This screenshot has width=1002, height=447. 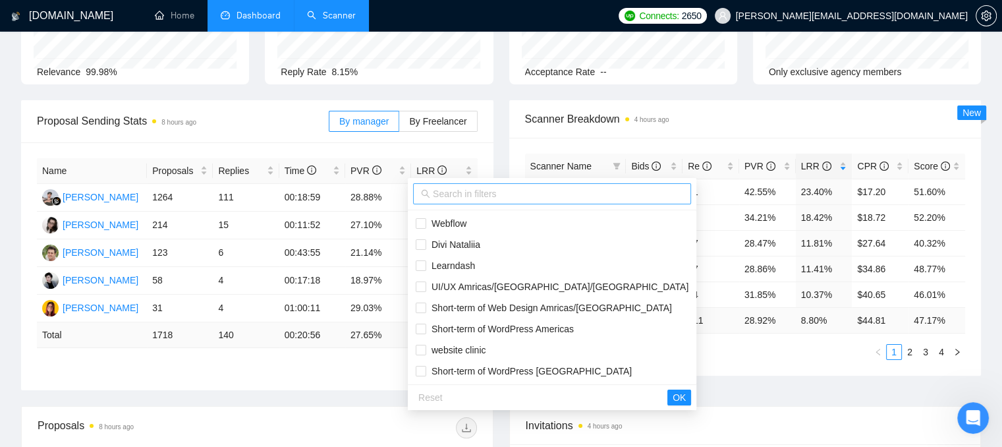 What do you see at coordinates (101, 72) in the screenshot?
I see `span: 99.98%` at bounding box center [101, 72].